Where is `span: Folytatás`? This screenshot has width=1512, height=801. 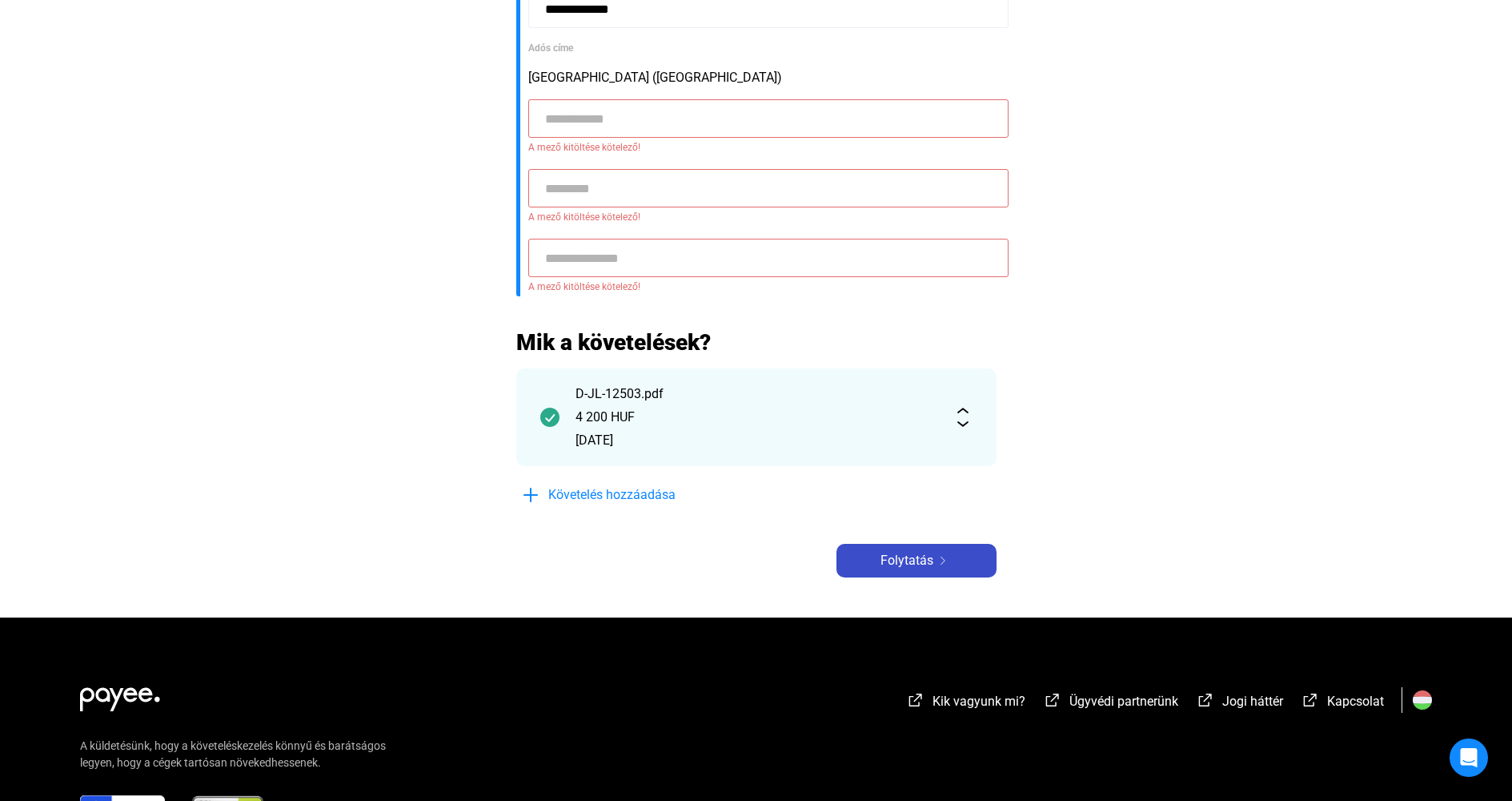 span: Folytatás is located at coordinates (906, 560).